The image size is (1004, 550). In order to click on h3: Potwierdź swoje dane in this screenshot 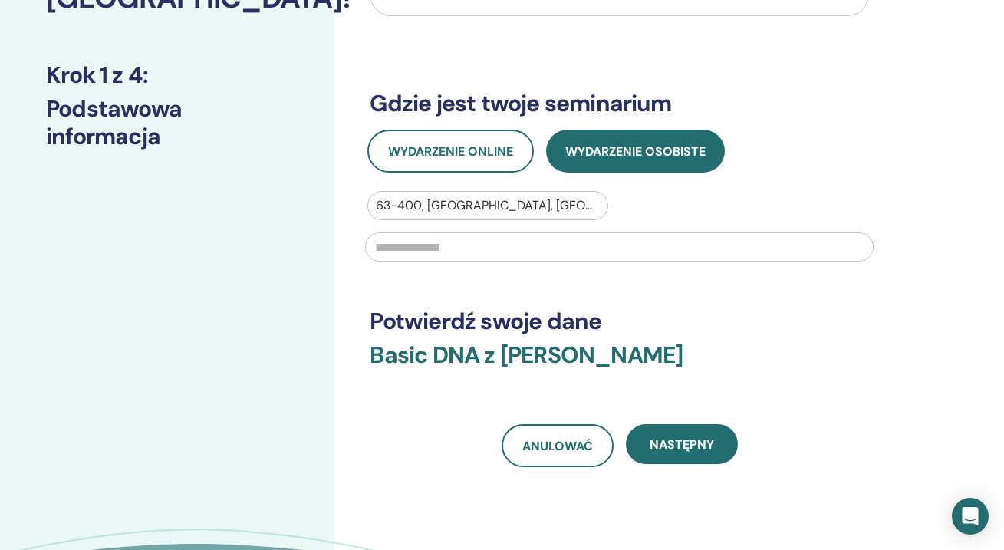, I will do `click(619, 321)`.